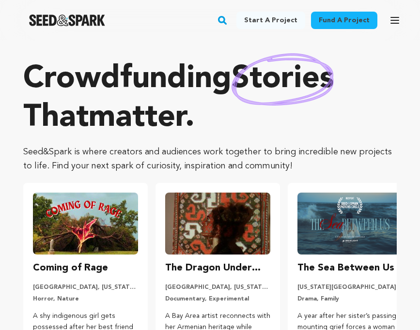 The width and height of the screenshot is (420, 330). What do you see at coordinates (85, 224) in the screenshot?
I see `img: Coming of Rage image` at bounding box center [85, 224].